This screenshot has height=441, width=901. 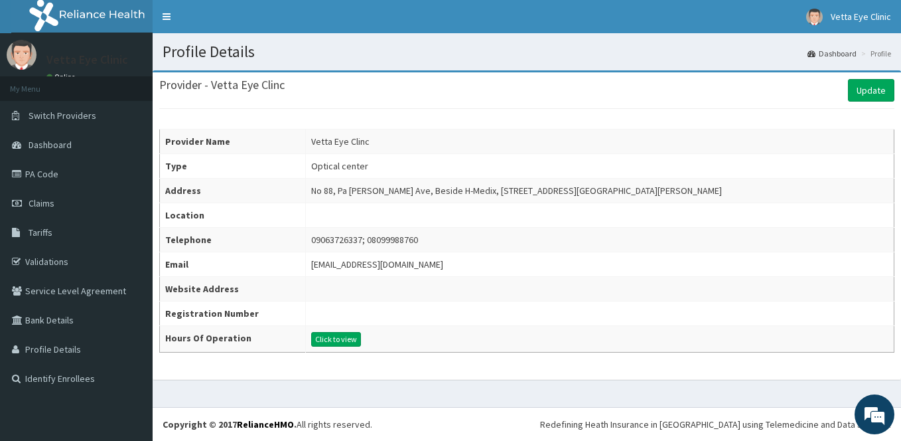 What do you see at coordinates (340, 141) in the screenshot?
I see `div: Vetta Eye Clinc` at bounding box center [340, 141].